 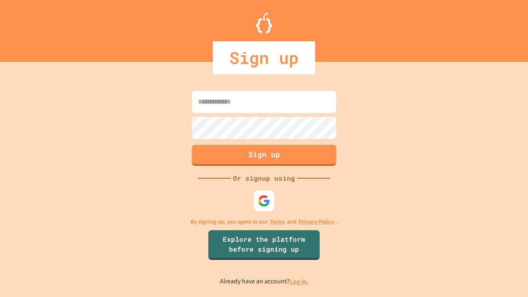 What do you see at coordinates (264, 23) in the screenshot?
I see `img: Logo.svg` at bounding box center [264, 23].